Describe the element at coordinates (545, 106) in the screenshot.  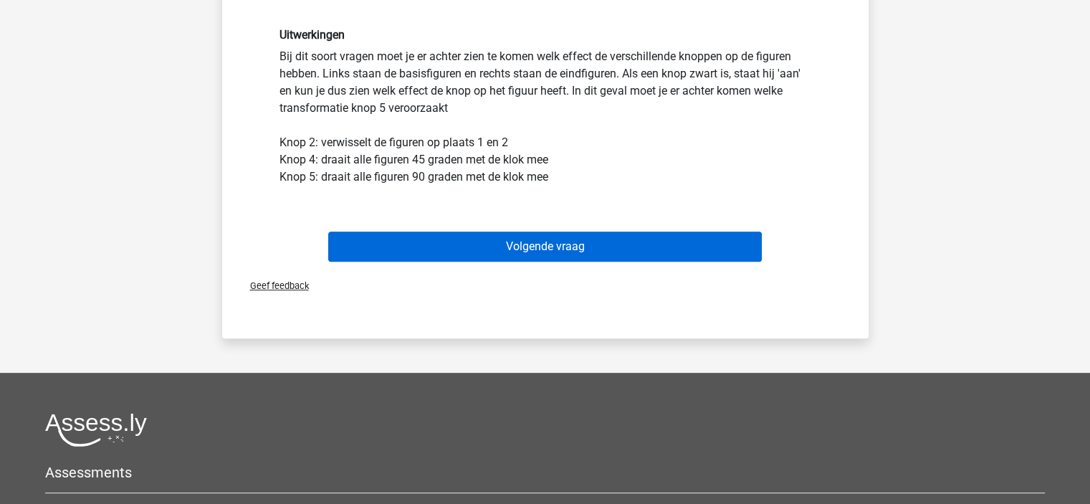
I see `div: Bij dit soort vragen moet je er achter zien te komen welk effect de verschillende knoppen op de f...` at that location.